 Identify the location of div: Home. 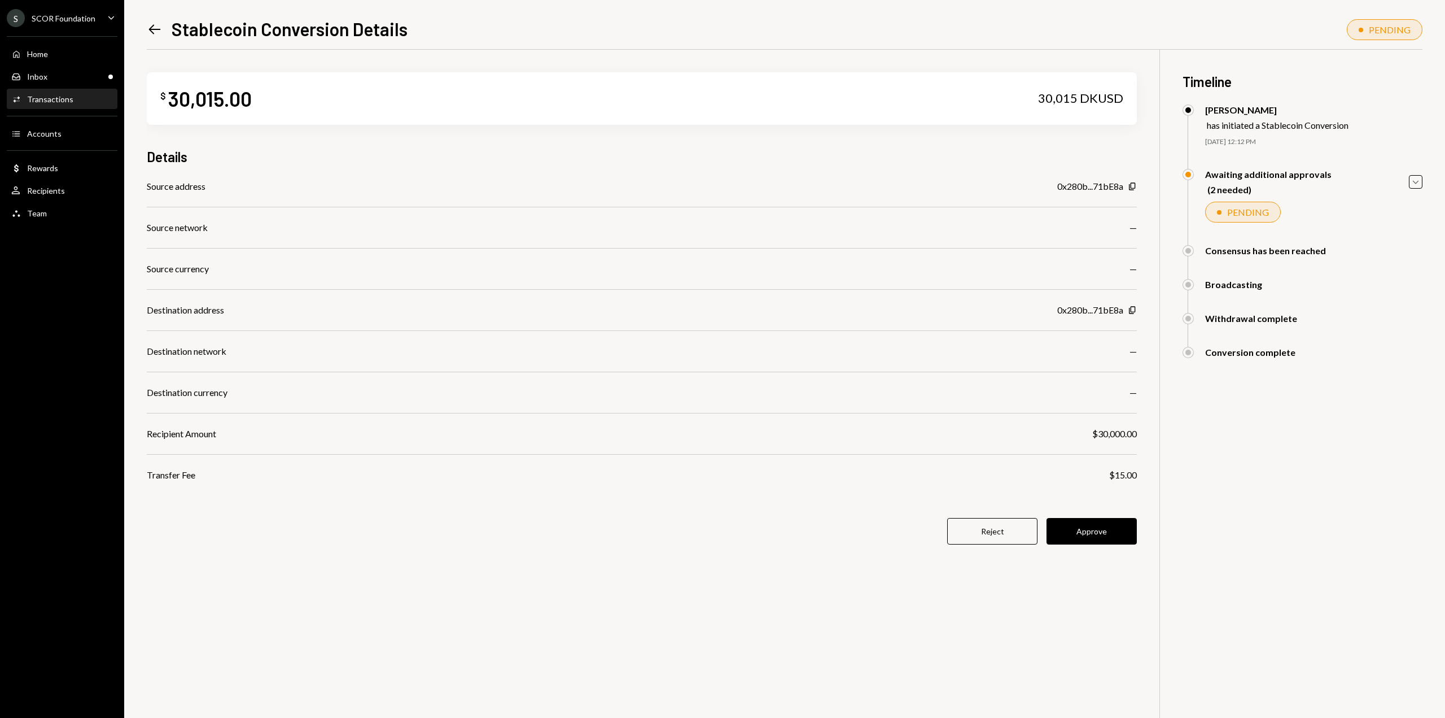
(37, 54).